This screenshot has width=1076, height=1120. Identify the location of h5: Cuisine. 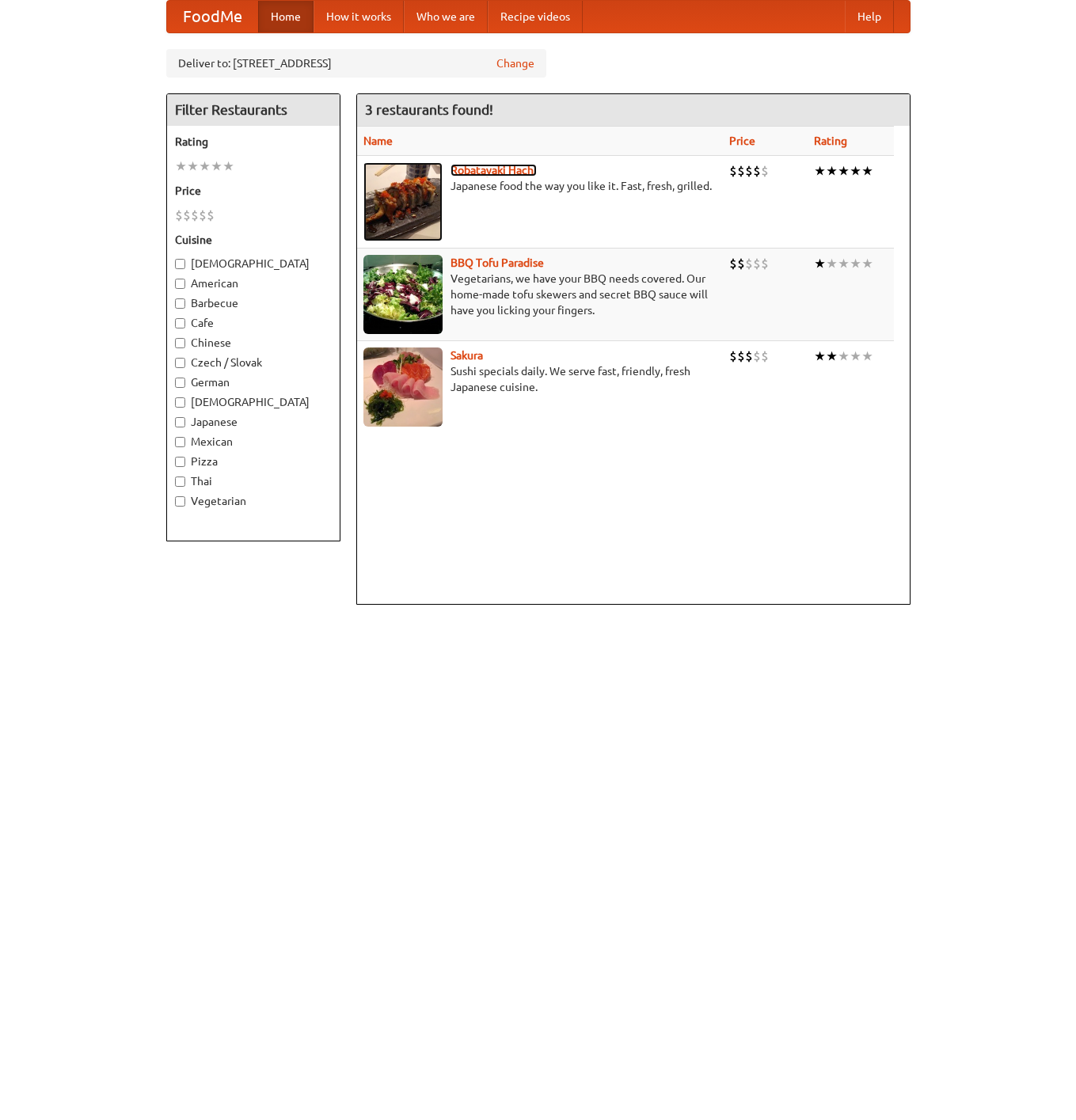
(253, 240).